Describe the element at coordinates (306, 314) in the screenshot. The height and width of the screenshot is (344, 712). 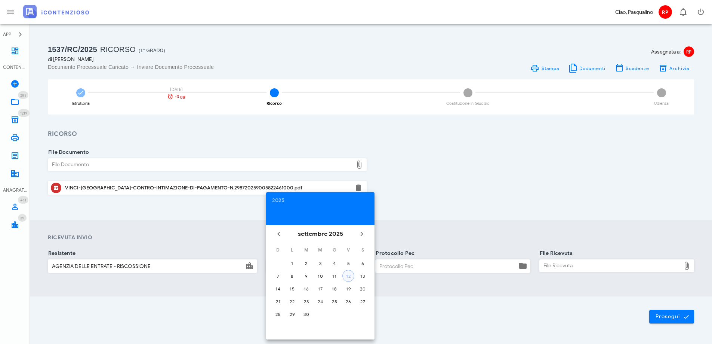
I see `div: 30` at that location.